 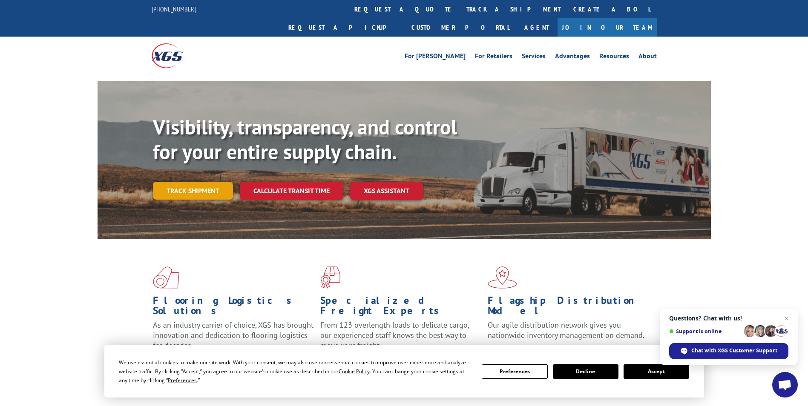 I want to click on button: Preferences, so click(x=515, y=372).